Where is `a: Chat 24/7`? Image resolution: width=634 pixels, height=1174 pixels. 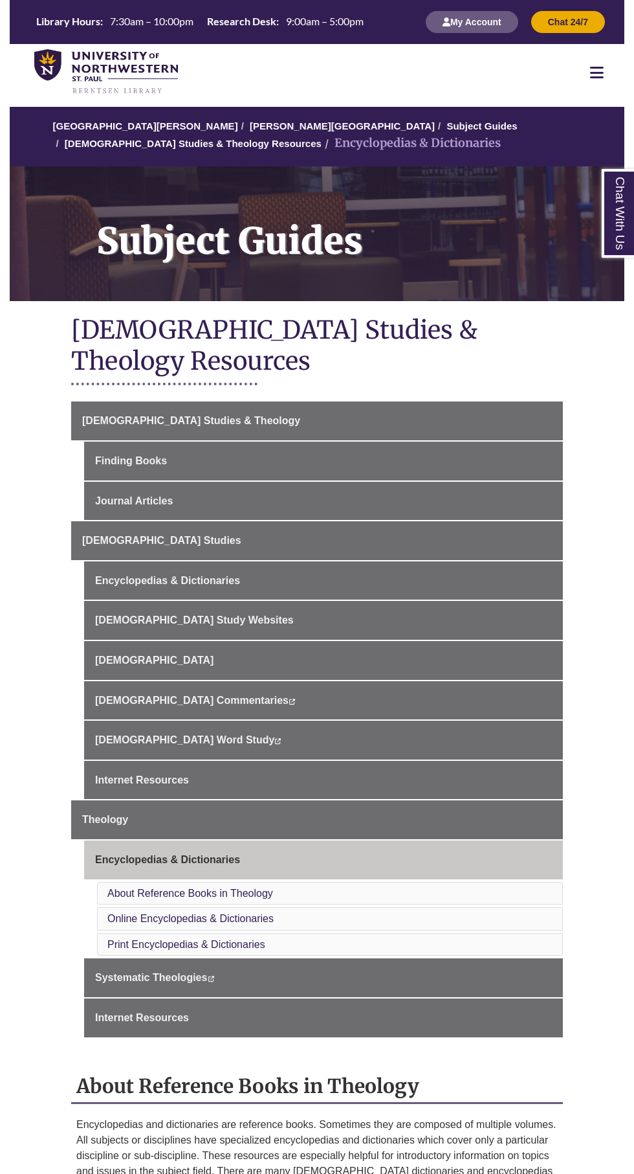 a: Chat 24/7 is located at coordinates (568, 21).